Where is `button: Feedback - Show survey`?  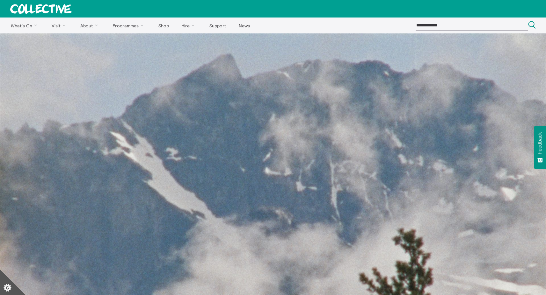
button: Feedback - Show survey is located at coordinates (540, 148).